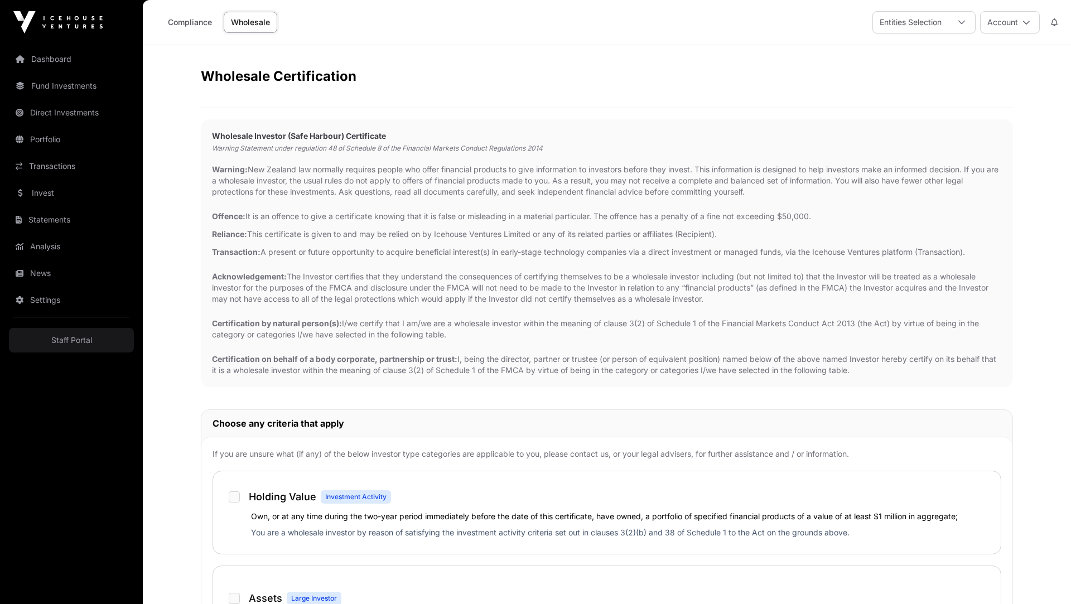  What do you see at coordinates (71, 340) in the screenshot?
I see `a: Staff Portal` at bounding box center [71, 340].